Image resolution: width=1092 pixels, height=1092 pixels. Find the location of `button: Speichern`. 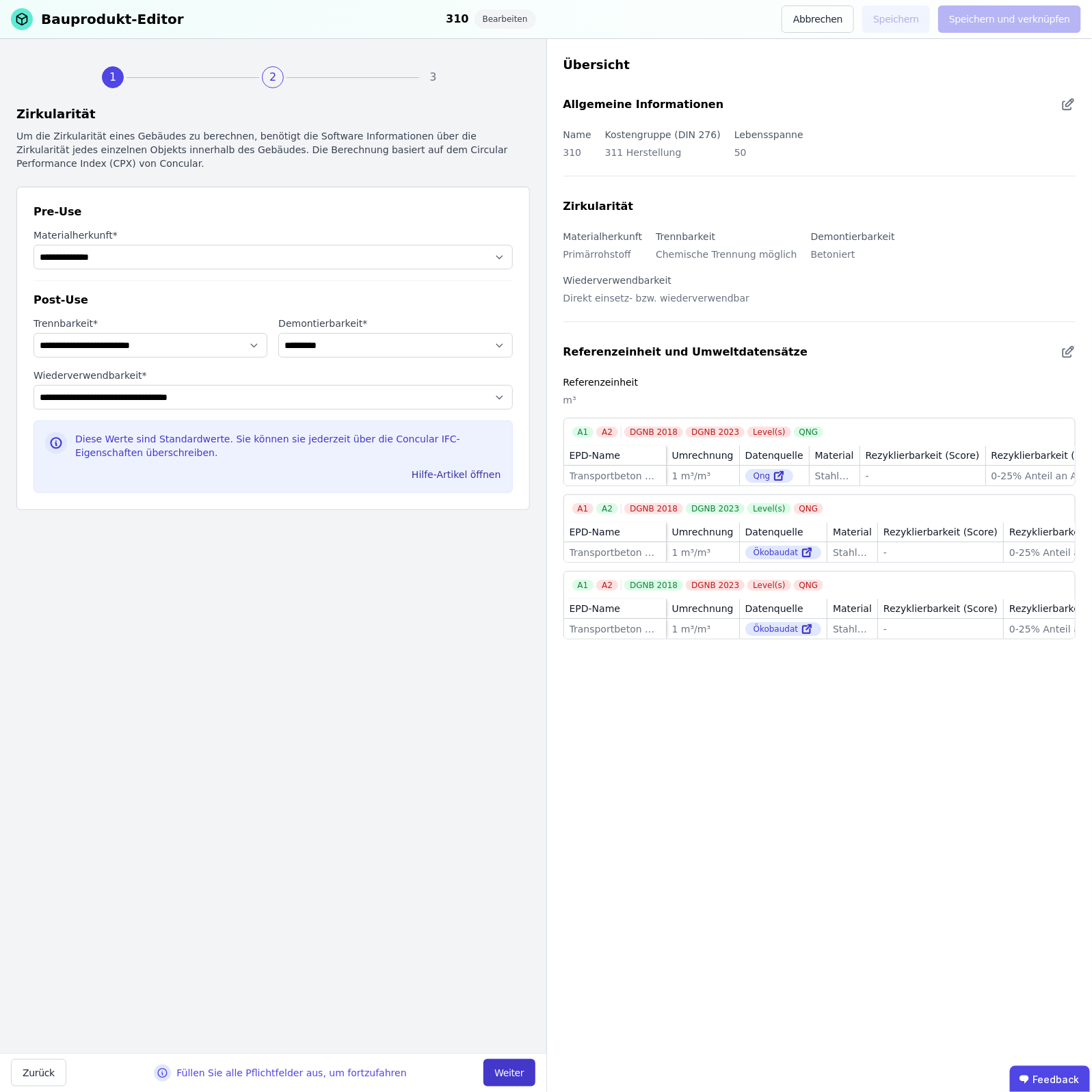

button: Speichern is located at coordinates (896, 20).